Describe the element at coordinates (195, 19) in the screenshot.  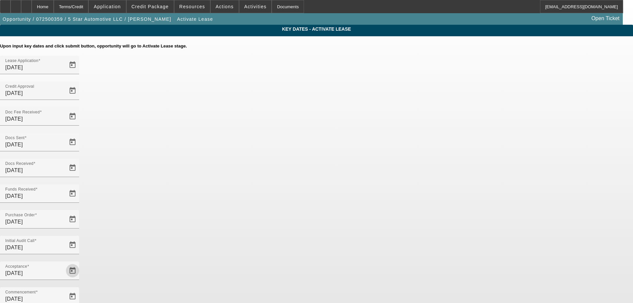
I see `span: Activate Lease` at that location.